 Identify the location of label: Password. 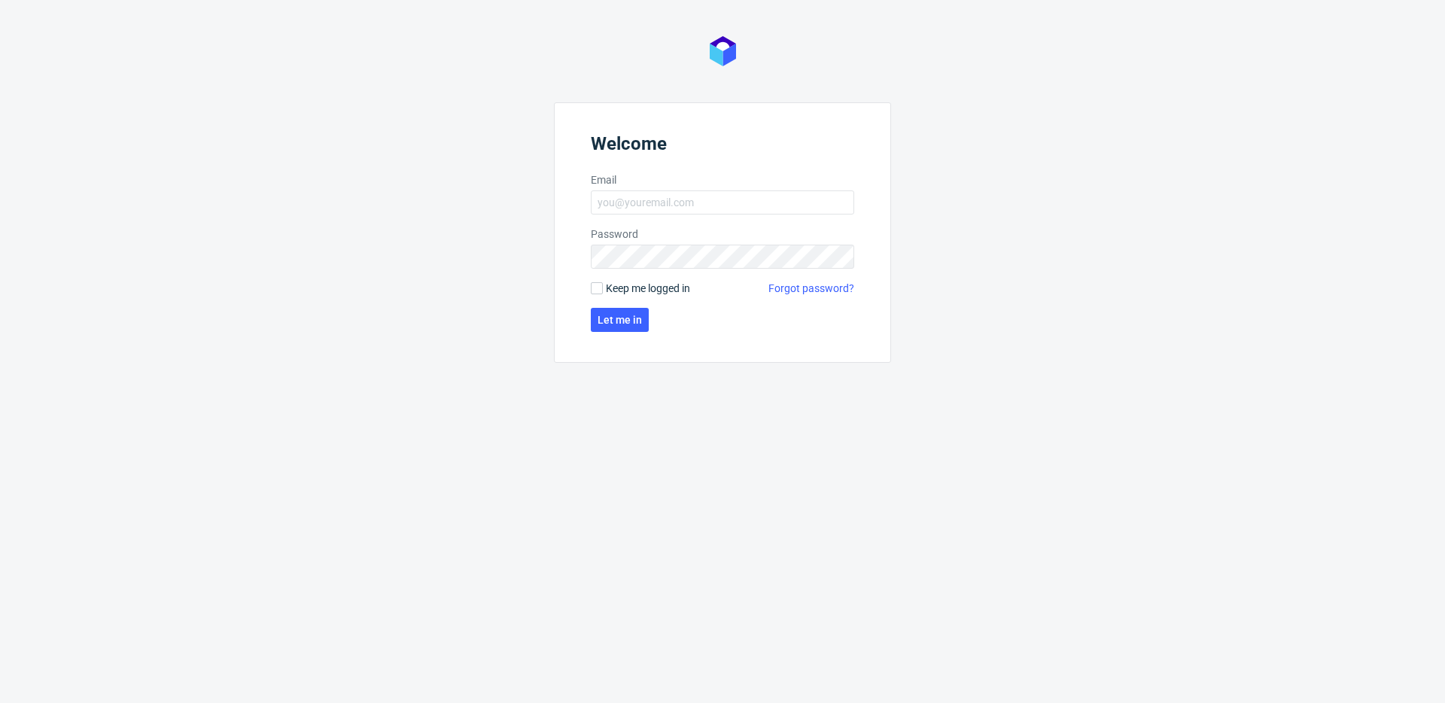
(722, 234).